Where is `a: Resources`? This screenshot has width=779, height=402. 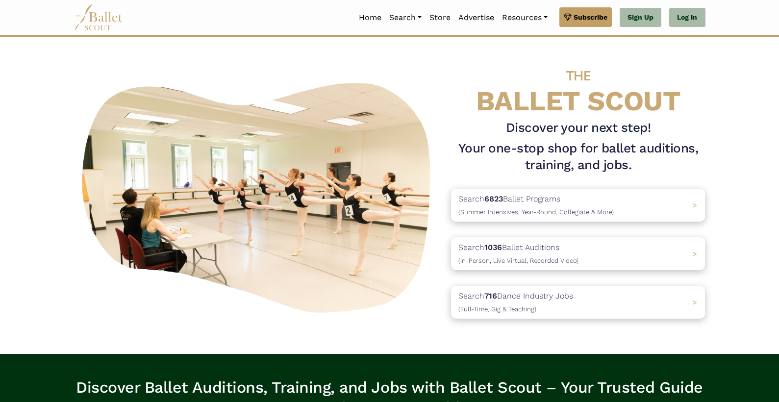
a: Resources is located at coordinates (524, 18).